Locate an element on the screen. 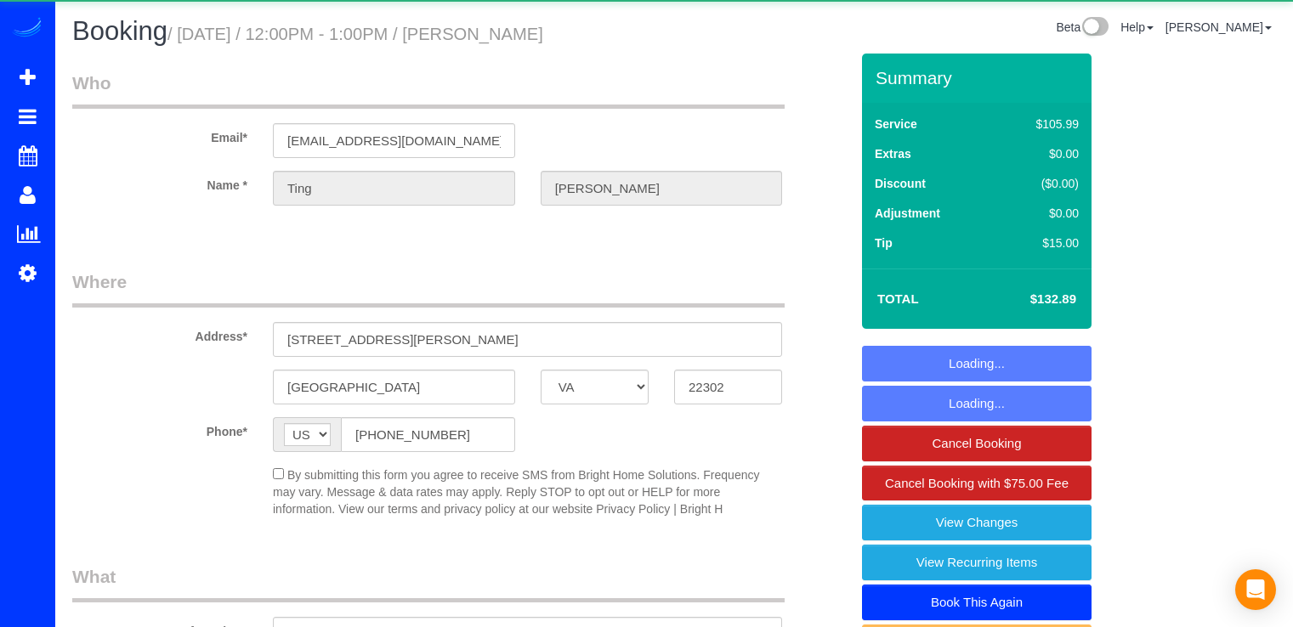 This screenshot has height=627, width=1293. input: Zip Code* is located at coordinates (728, 387).